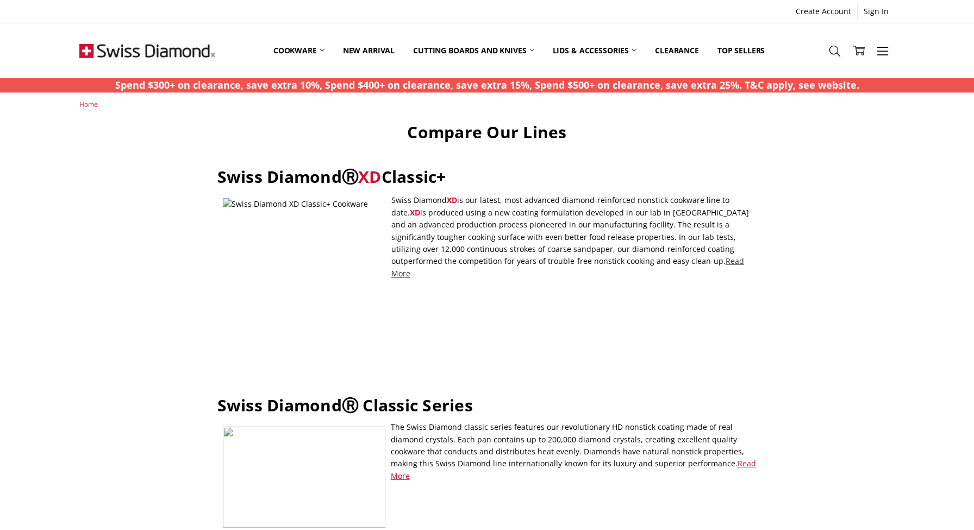 The image size is (974, 530). Describe the element at coordinates (332, 176) in the screenshot. I see `strong: Swiss DiamondⓇ Classic+` at that location.